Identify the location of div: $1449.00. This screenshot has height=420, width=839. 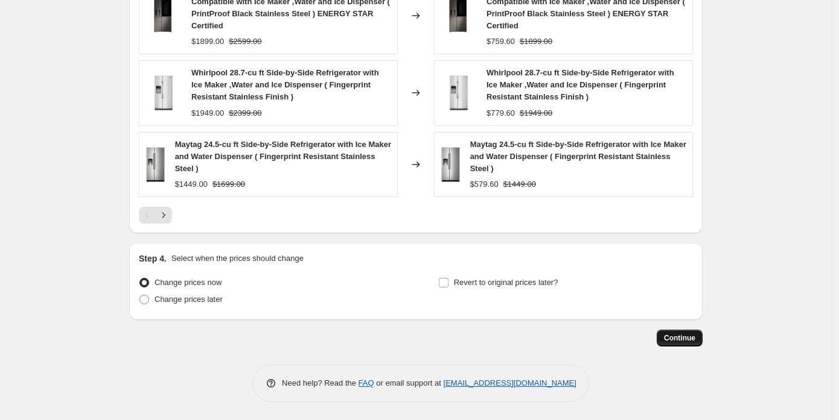
(191, 185).